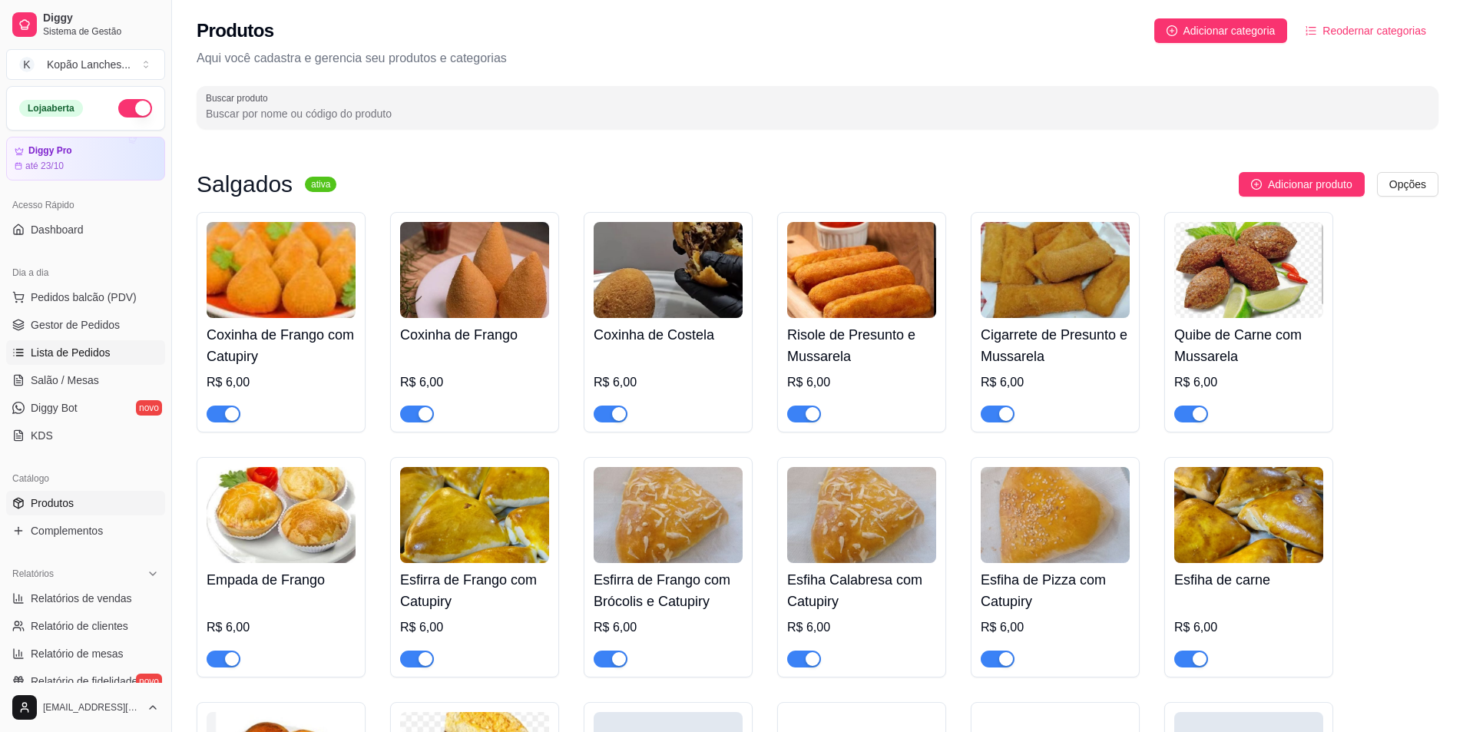 The height and width of the screenshot is (732, 1463). I want to click on h4: Esfiha de carne, so click(1249, 580).